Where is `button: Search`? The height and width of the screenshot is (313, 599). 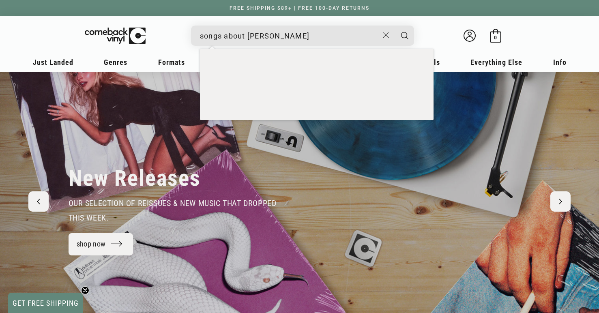
button: Search is located at coordinates (405, 36).